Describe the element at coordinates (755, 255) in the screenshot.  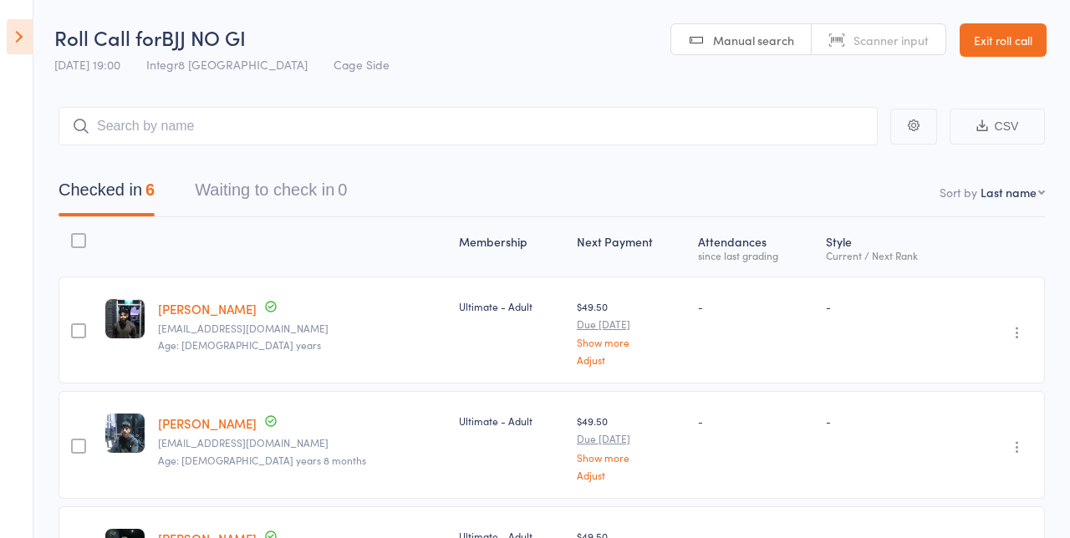
I see `div: since last grading` at that location.